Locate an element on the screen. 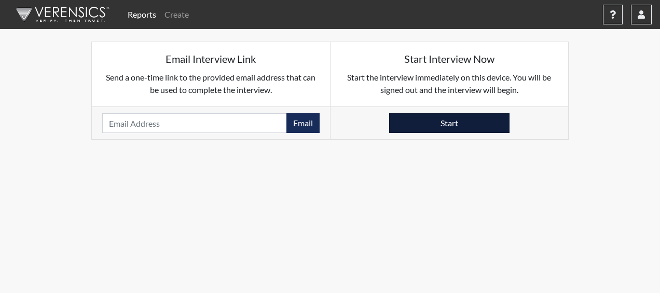 This screenshot has width=660, height=293. h5: Email Interview Link is located at coordinates (211, 59).